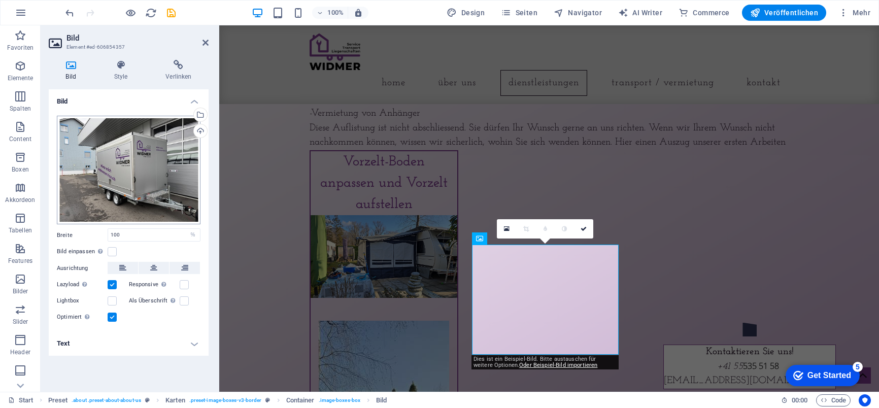 The width and height of the screenshot is (879, 408). I want to click on a: Graustufen, so click(564, 229).